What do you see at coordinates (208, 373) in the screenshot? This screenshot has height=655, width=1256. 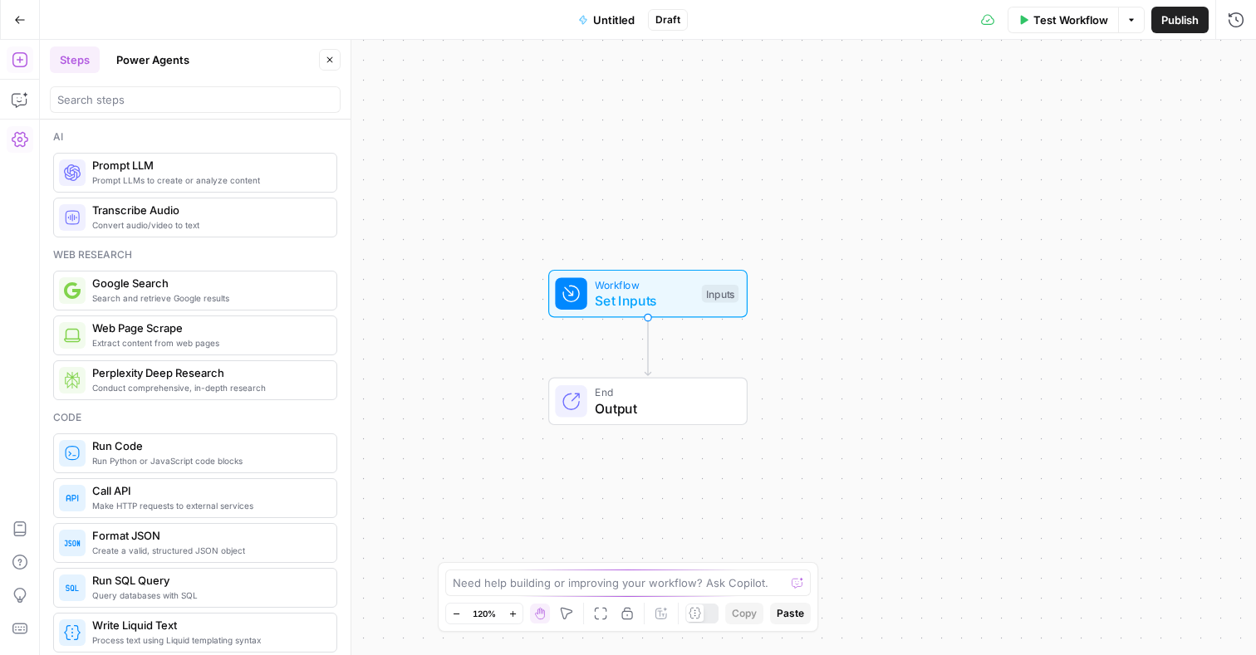 I see `span: Perplexity Deep Research` at bounding box center [208, 373].